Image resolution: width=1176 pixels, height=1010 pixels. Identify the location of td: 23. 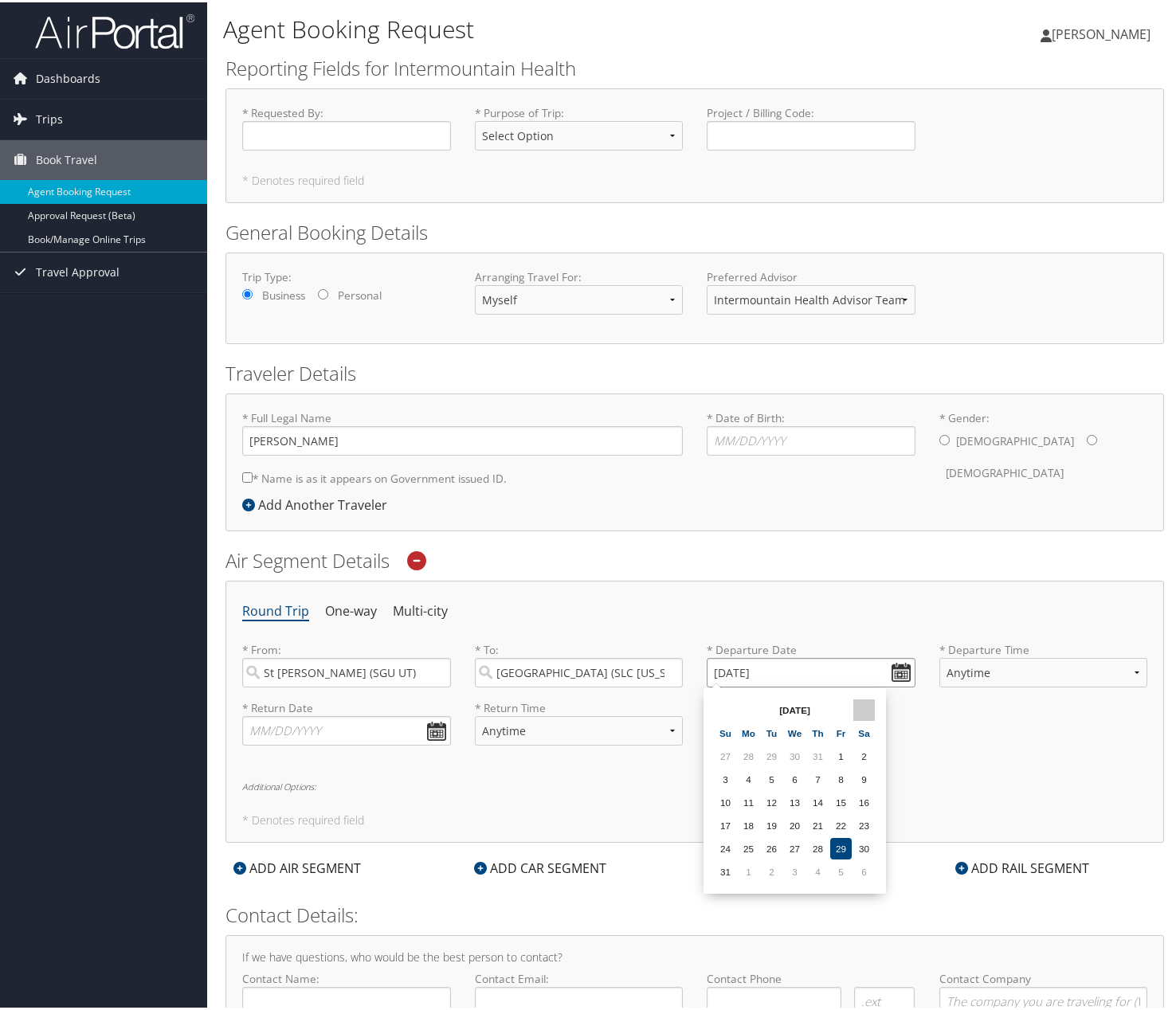
(864, 823).